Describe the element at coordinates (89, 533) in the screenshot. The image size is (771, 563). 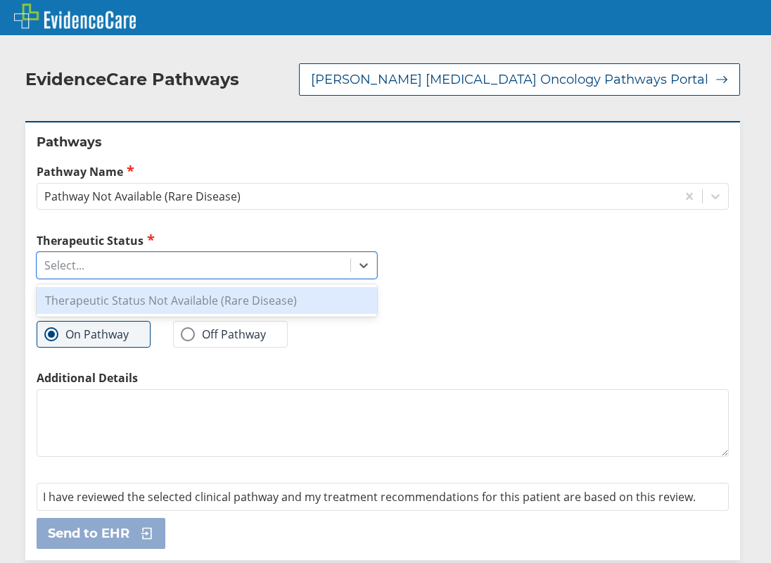
I see `span: Send to EHR` at that location.